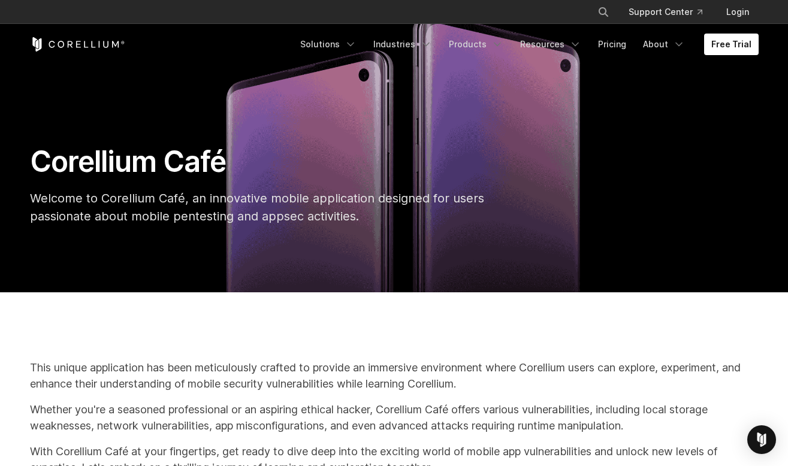  What do you see at coordinates (665, 12) in the screenshot?
I see `a: Support Center` at bounding box center [665, 12].